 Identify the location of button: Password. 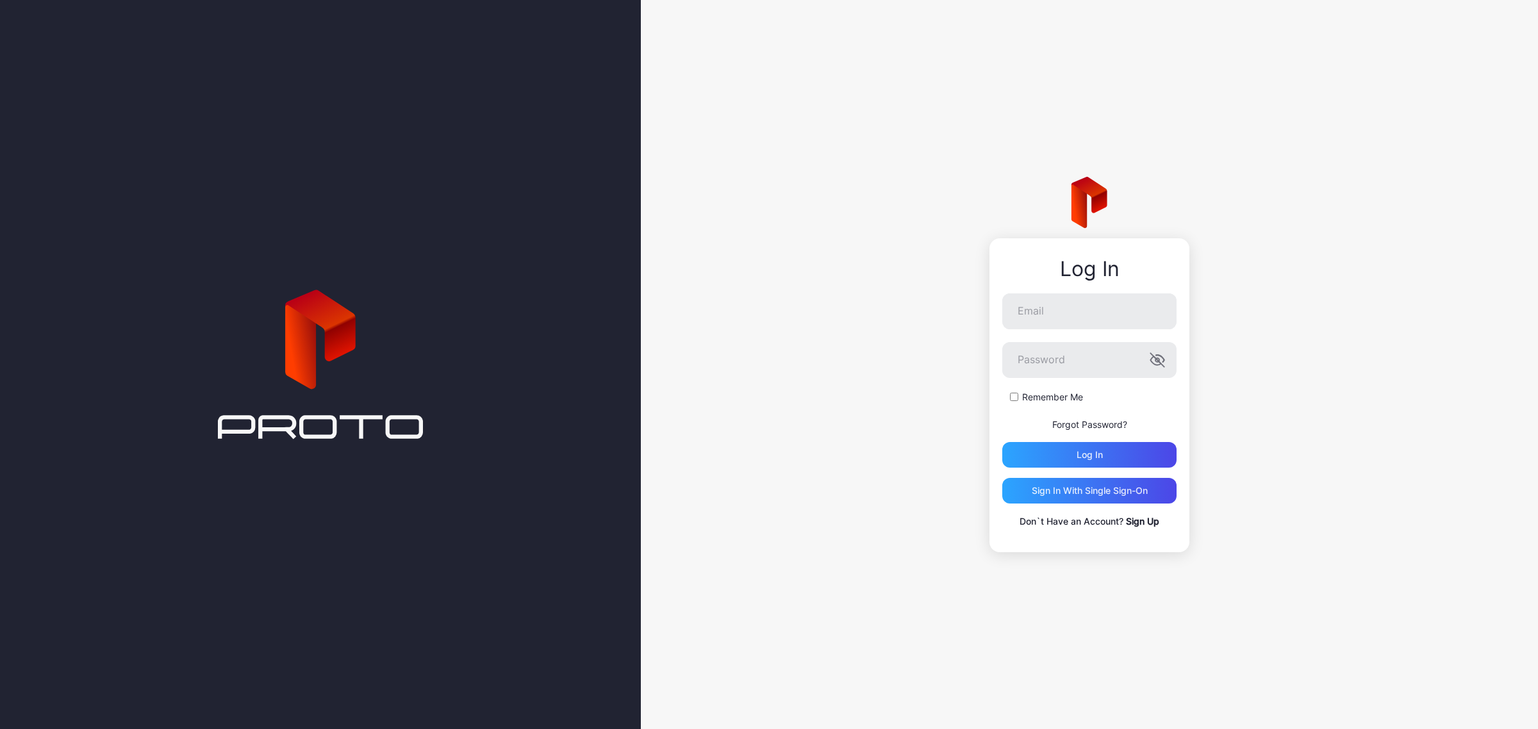
(1157, 360).